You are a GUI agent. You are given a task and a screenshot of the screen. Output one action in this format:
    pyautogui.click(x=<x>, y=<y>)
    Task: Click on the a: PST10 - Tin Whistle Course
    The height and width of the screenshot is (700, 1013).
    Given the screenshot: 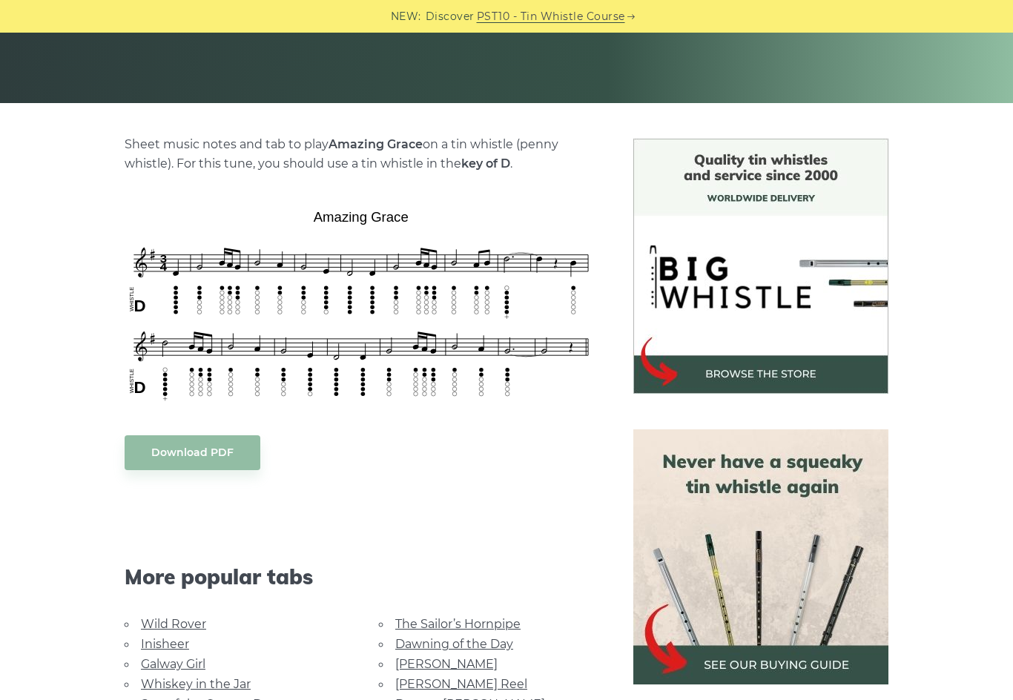 What is the action you would take?
    pyautogui.click(x=551, y=16)
    